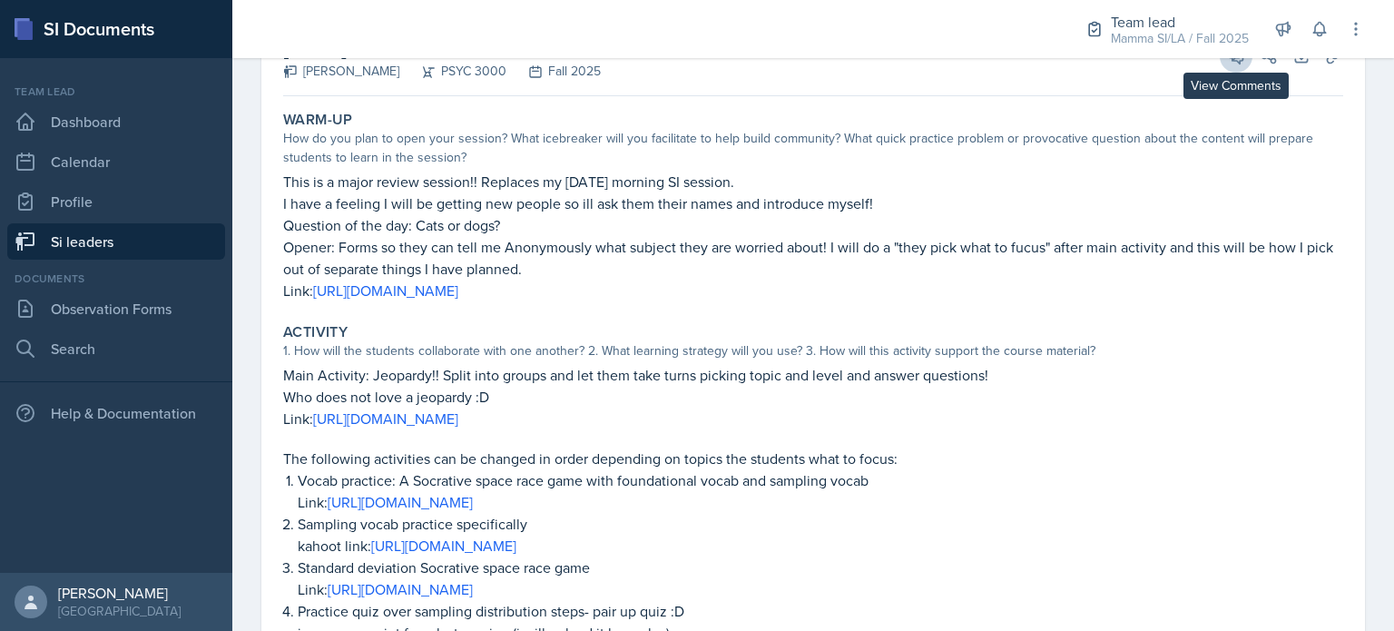 This screenshot has height=631, width=1394. What do you see at coordinates (116, 162) in the screenshot?
I see `a: Calendar` at bounding box center [116, 162].